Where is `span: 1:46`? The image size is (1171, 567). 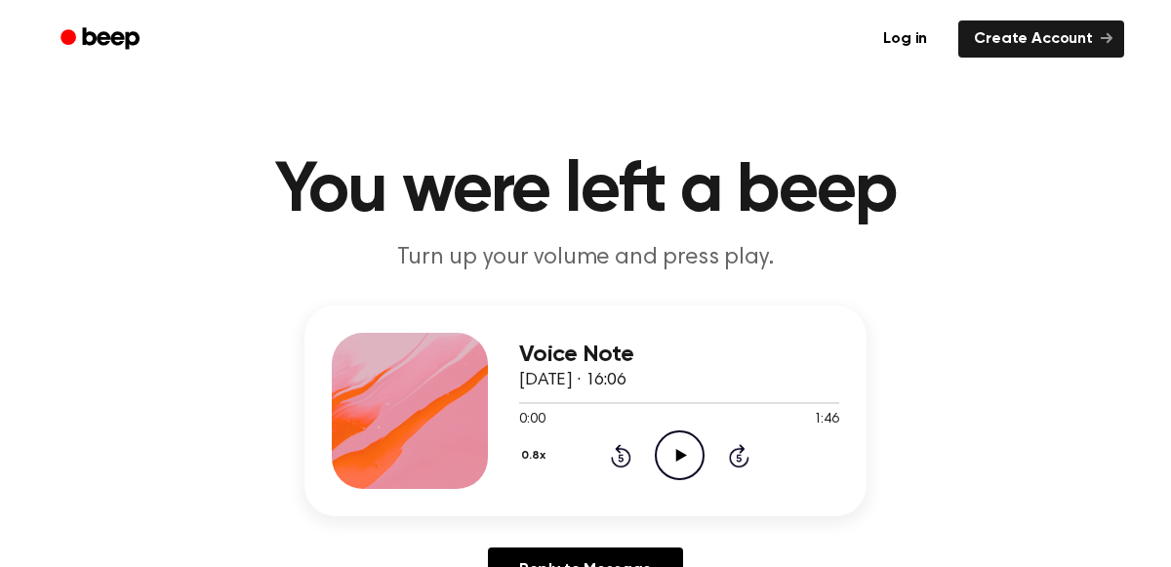 span: 1:46 is located at coordinates (827, 420).